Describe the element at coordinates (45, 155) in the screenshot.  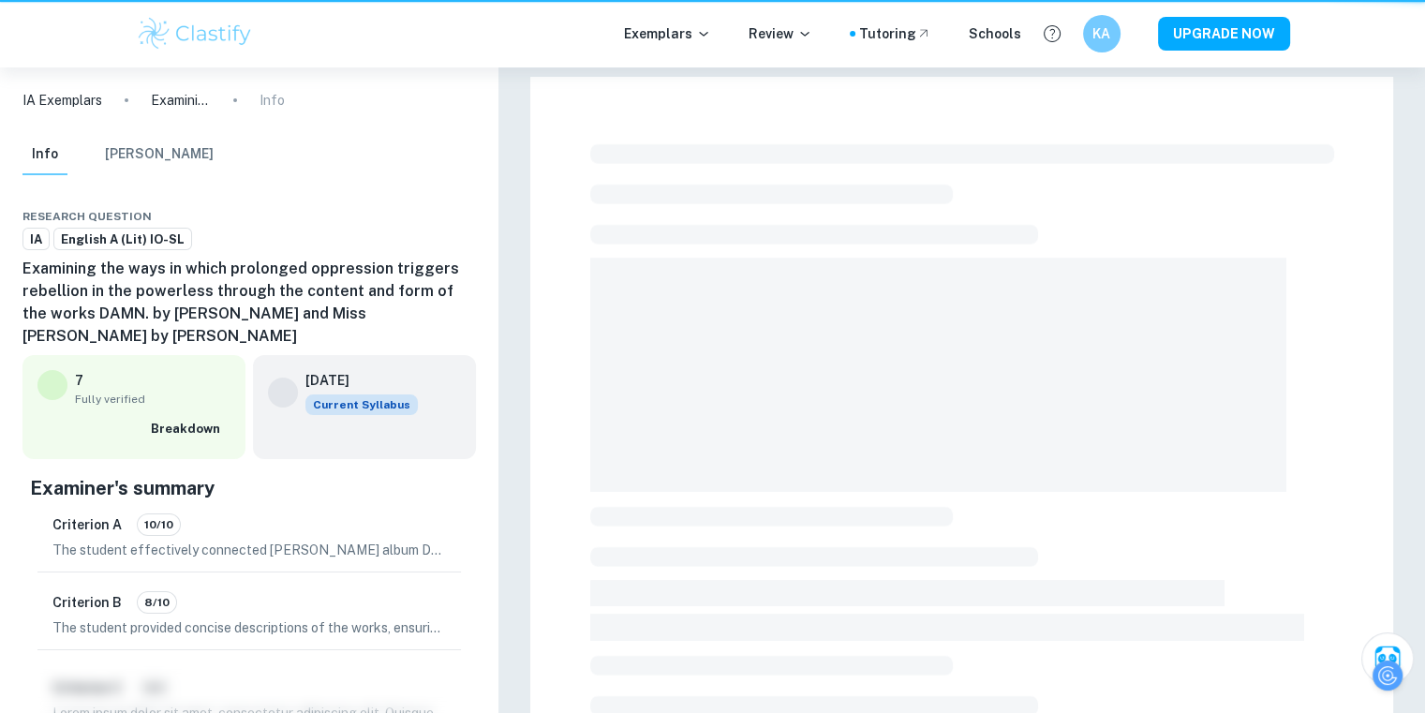
I see `button: Info` at that location.